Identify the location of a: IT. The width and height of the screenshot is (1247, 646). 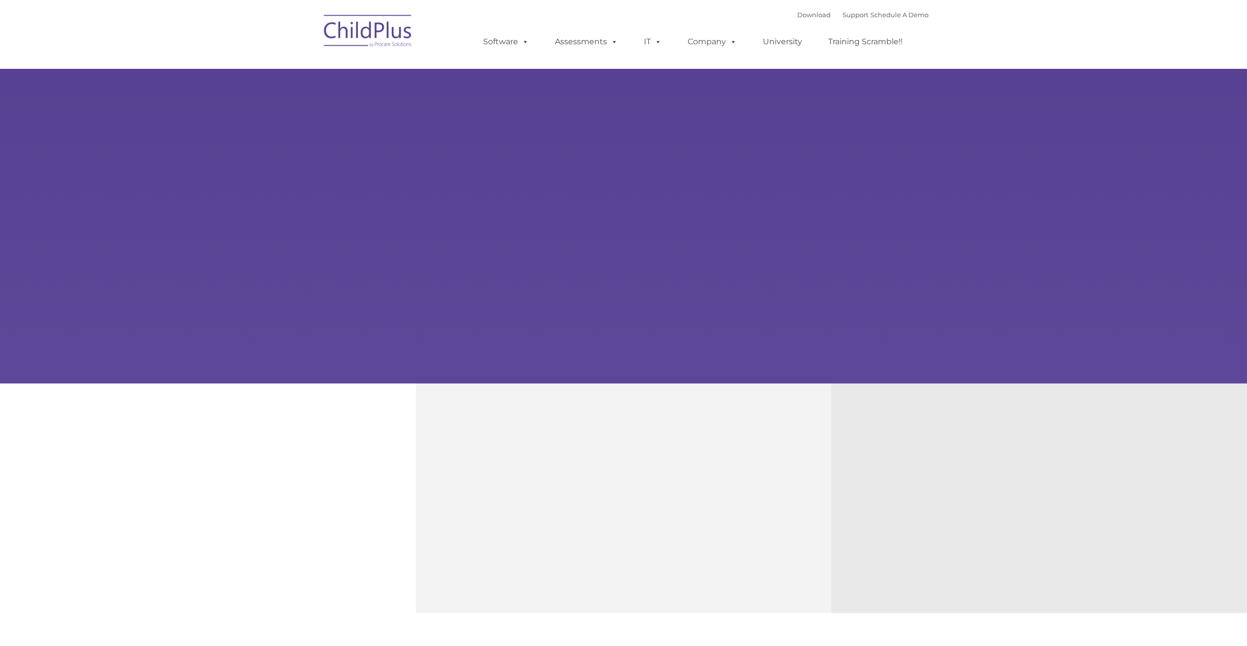
(652, 42).